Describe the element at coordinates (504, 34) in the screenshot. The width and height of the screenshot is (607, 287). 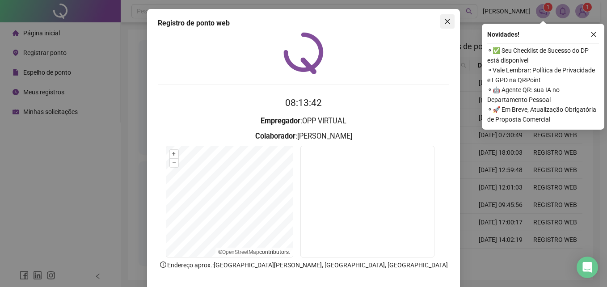
I see `span: Novidades !` at that location.